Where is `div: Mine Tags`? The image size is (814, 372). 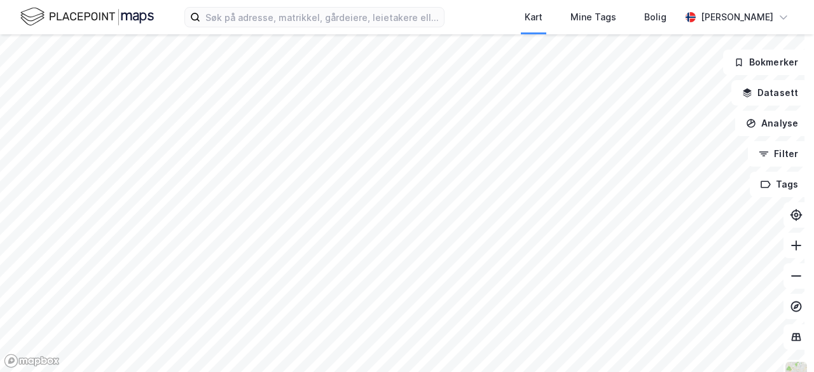
div: Mine Tags is located at coordinates (593, 17).